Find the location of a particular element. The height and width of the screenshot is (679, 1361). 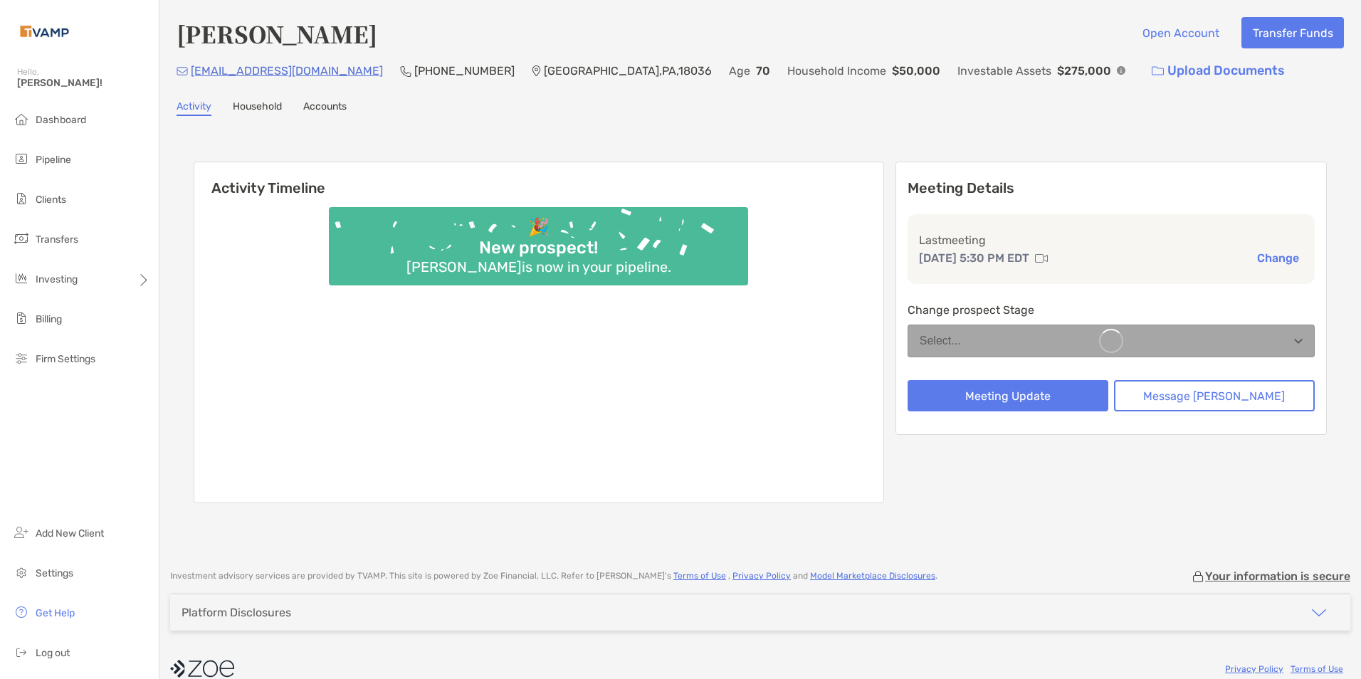

p: Your information is secure is located at coordinates (1277, 576).